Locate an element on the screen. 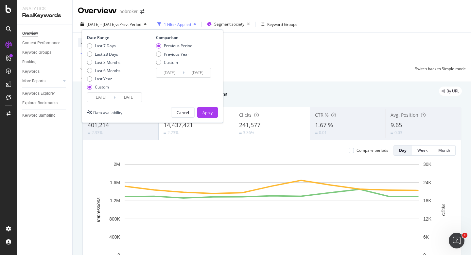 The image size is (471, 255). div: Day is located at coordinates (403, 150).